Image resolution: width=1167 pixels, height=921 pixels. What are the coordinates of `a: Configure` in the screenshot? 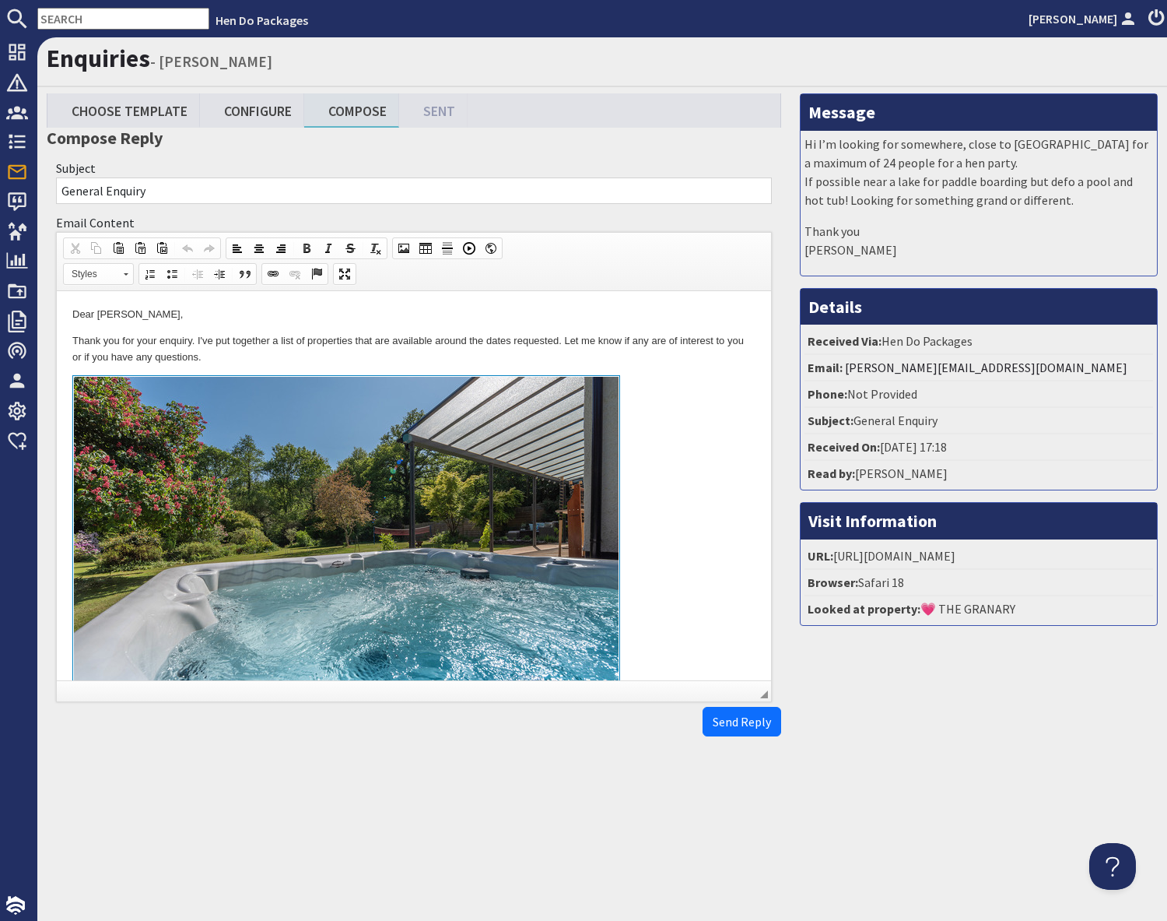 It's located at (252, 110).